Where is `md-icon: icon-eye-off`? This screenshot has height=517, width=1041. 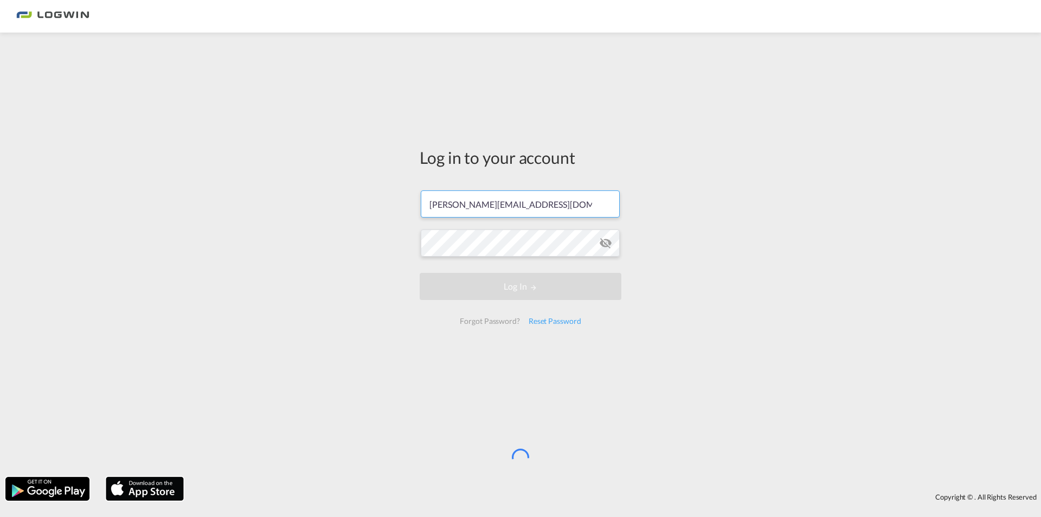
md-icon: icon-eye-off is located at coordinates (606, 243).